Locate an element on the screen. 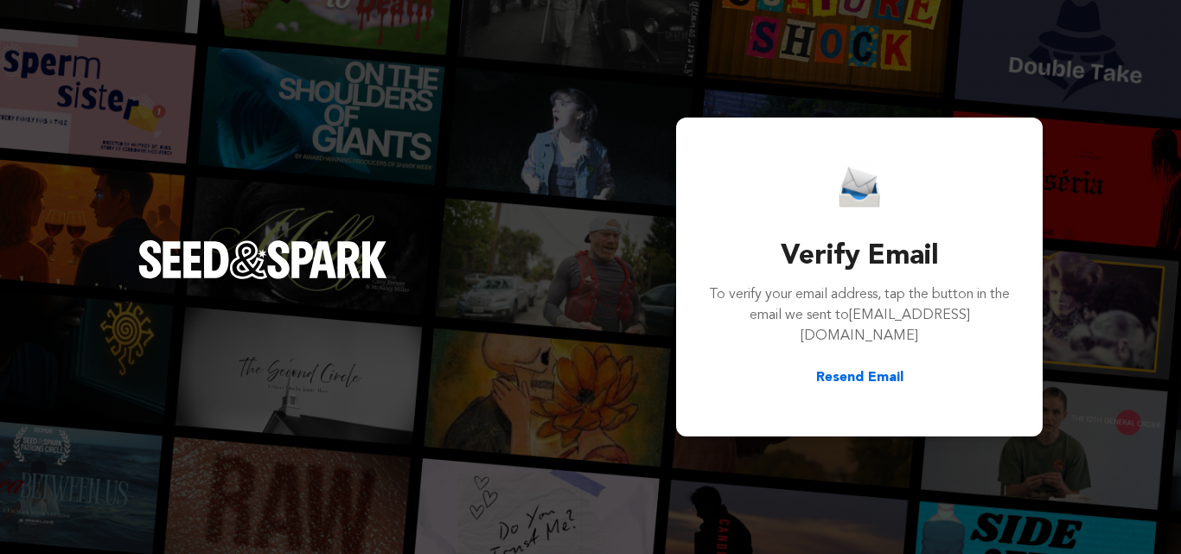 This screenshot has width=1181, height=554. h3: Verify Email is located at coordinates (860, 257).